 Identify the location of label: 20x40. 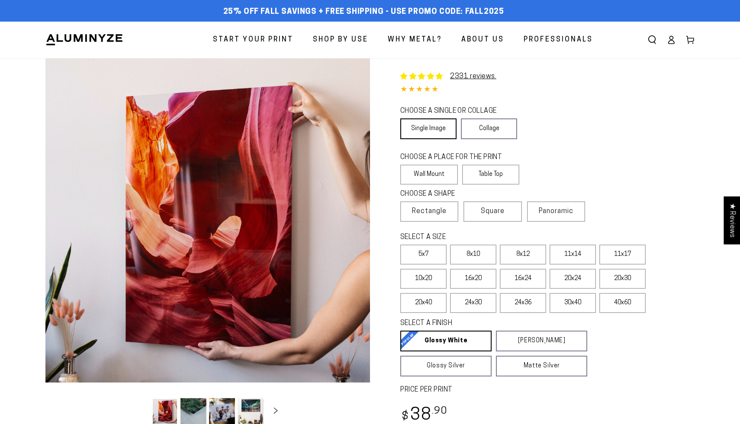
(423, 303).